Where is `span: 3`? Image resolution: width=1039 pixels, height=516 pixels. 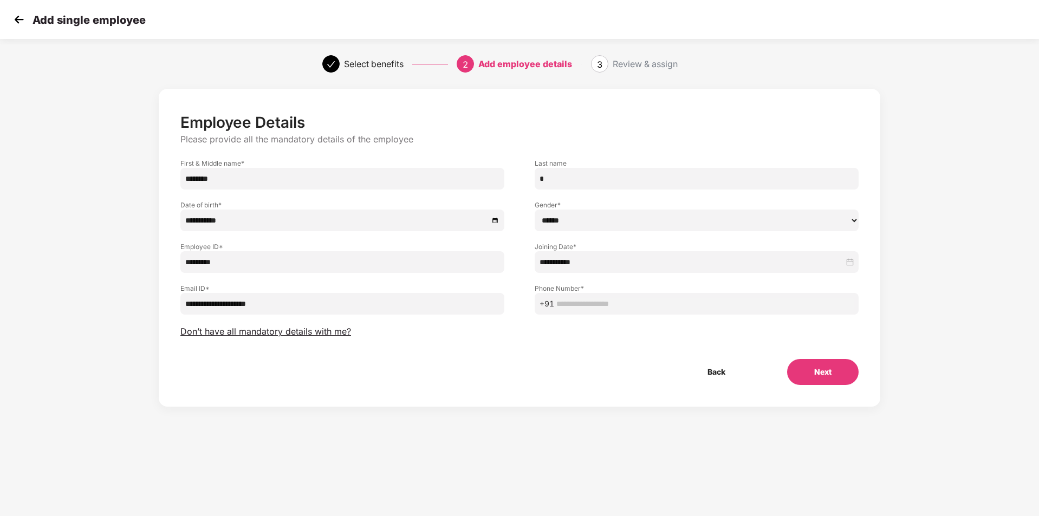
span: 3 is located at coordinates (600, 64).